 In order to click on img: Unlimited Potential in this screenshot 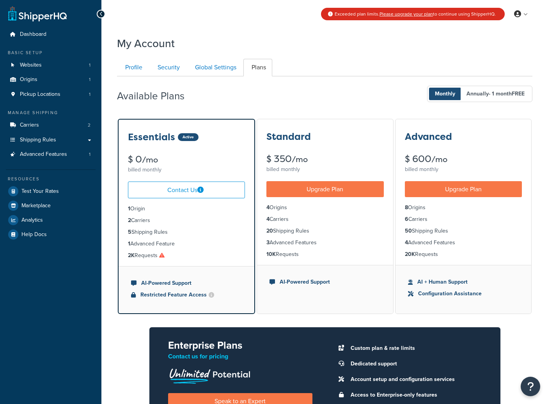, I will do `click(209, 375)`.